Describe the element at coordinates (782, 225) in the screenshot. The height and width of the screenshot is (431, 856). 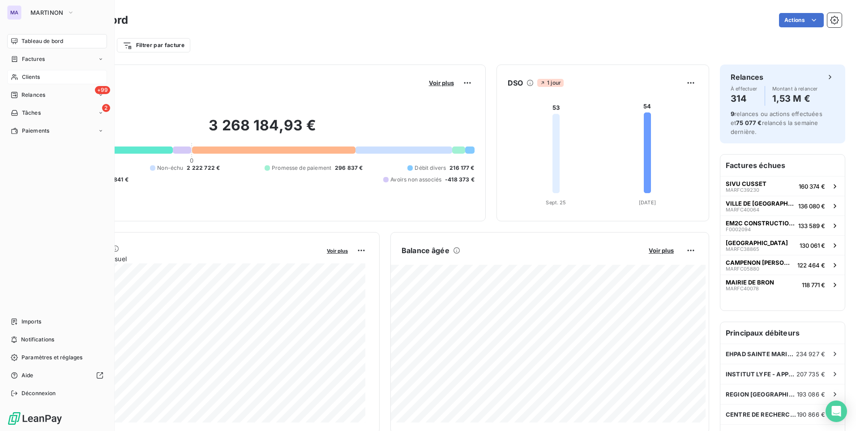
I see `button: EM2C CONSTRUCTION SUD ESTF0002094133 589 €` at that location.